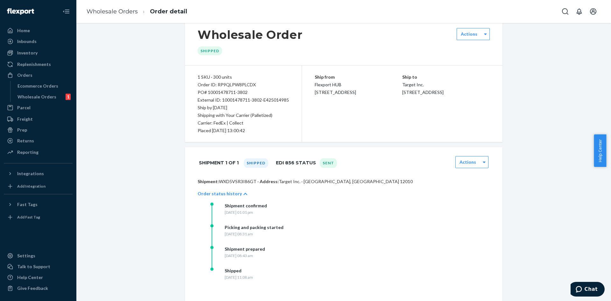 The image size is (611, 301). What do you see at coordinates (38, 107) in the screenshot?
I see `a: Parcel` at bounding box center [38, 107].